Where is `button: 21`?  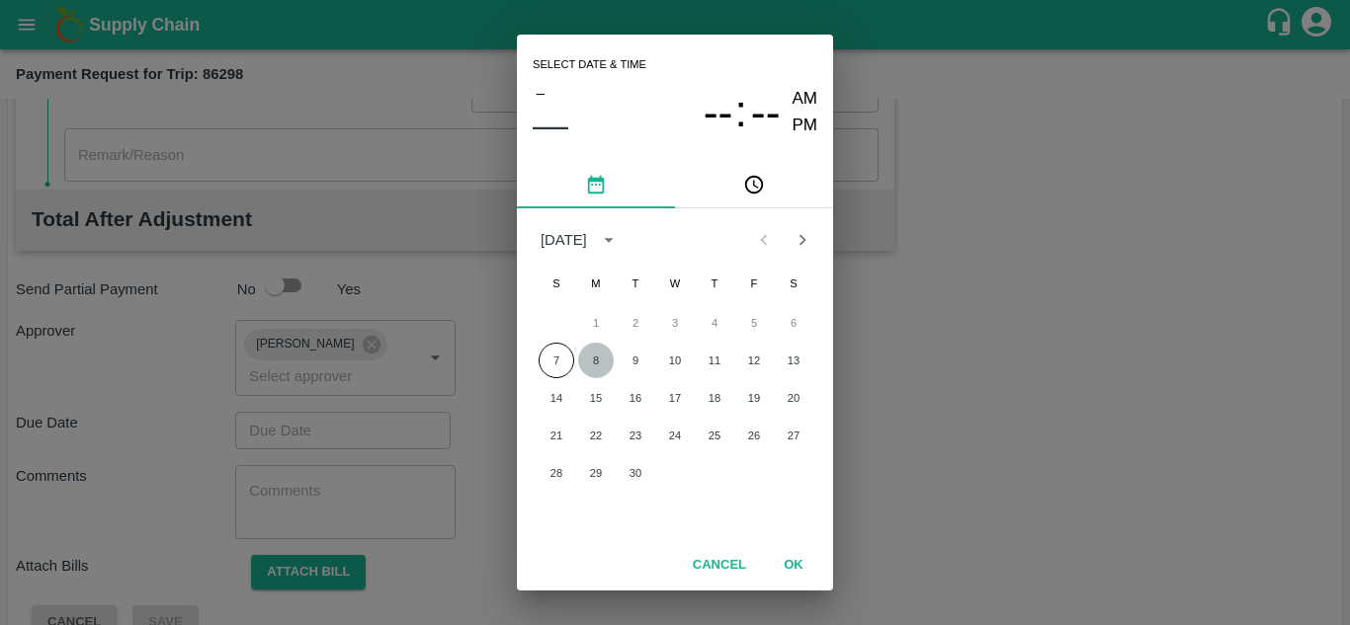 button: 21 is located at coordinates (556, 436).